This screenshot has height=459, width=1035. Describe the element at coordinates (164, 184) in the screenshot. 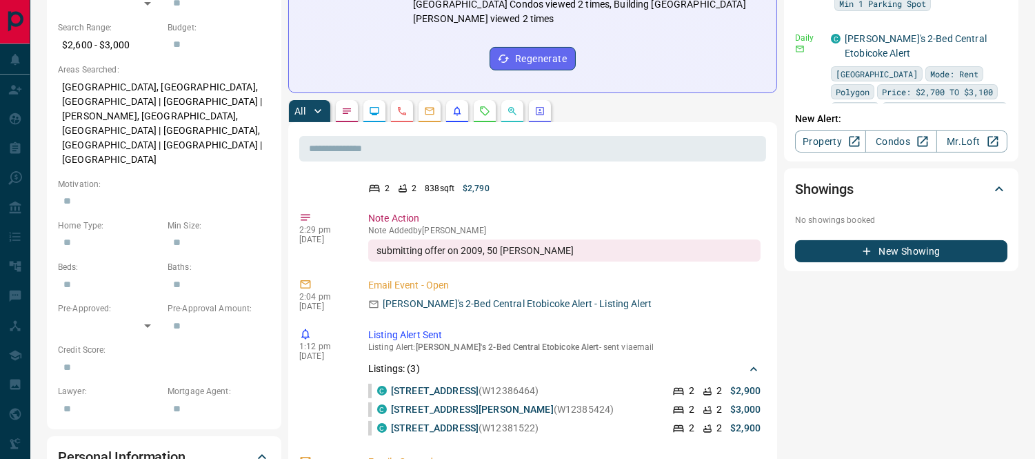

I see `p: Motivation:` at that location.